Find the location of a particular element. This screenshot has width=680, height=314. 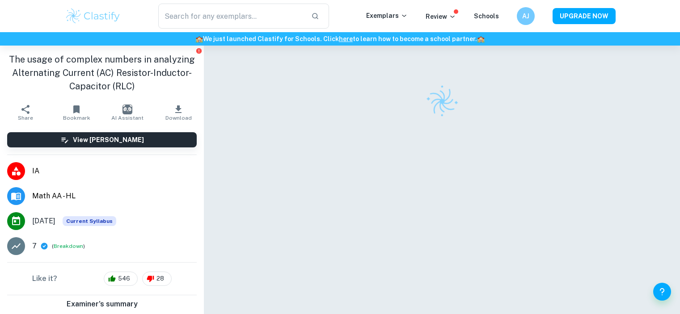

p: Review is located at coordinates (441, 17).